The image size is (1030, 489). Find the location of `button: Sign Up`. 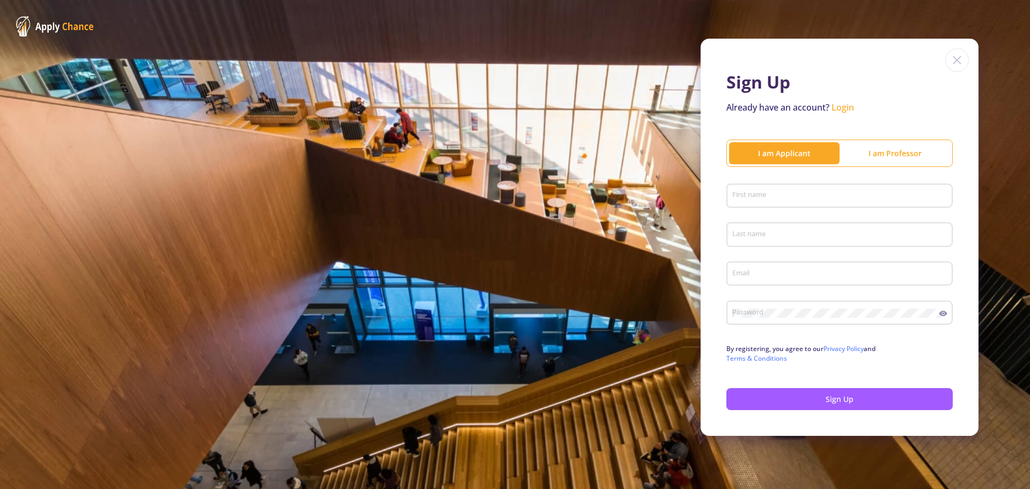

button: Sign Up is located at coordinates (839, 398).